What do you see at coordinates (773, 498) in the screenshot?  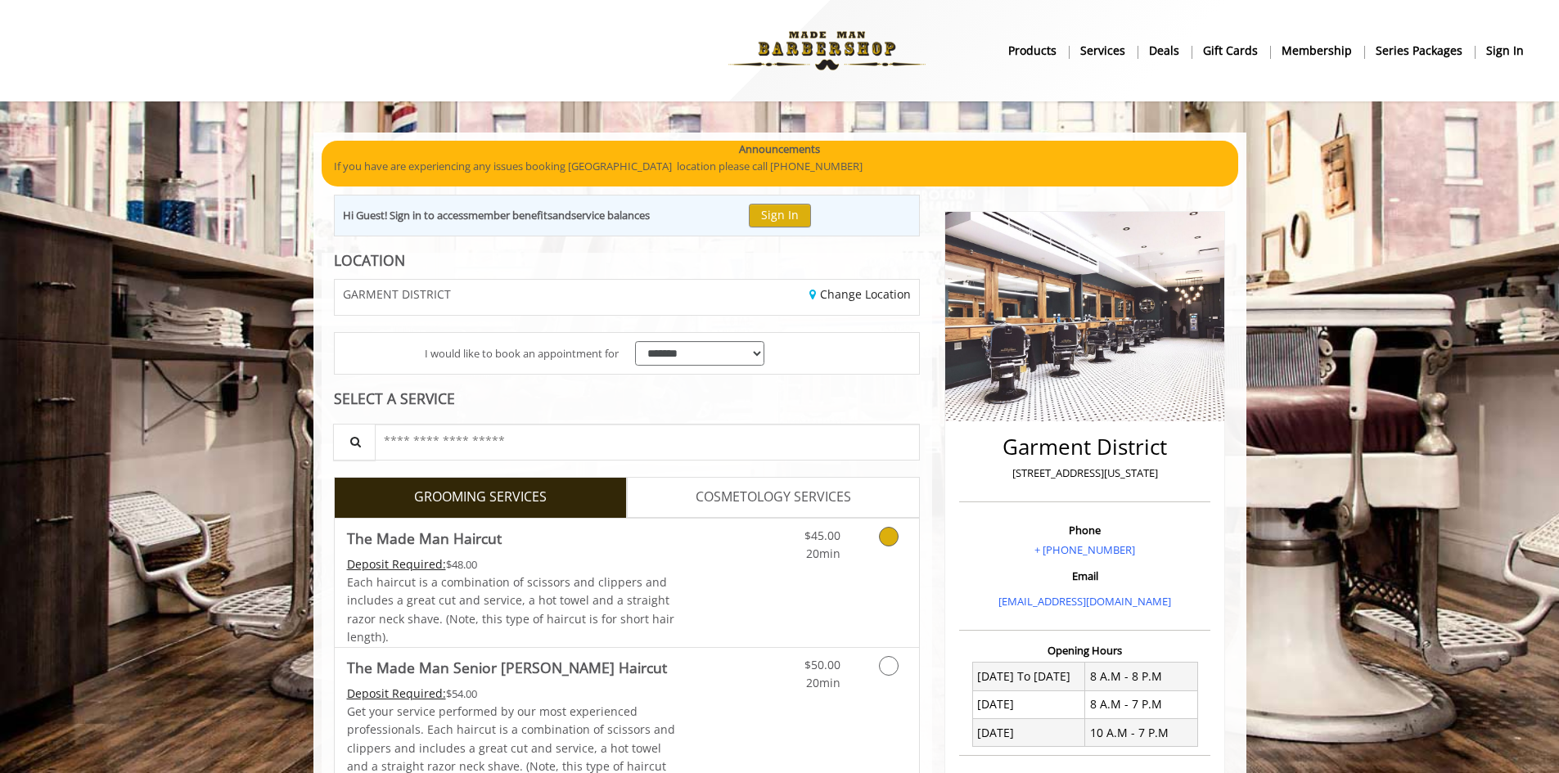 I see `span: COSMETOLOGY SERVICES` at bounding box center [773, 498].